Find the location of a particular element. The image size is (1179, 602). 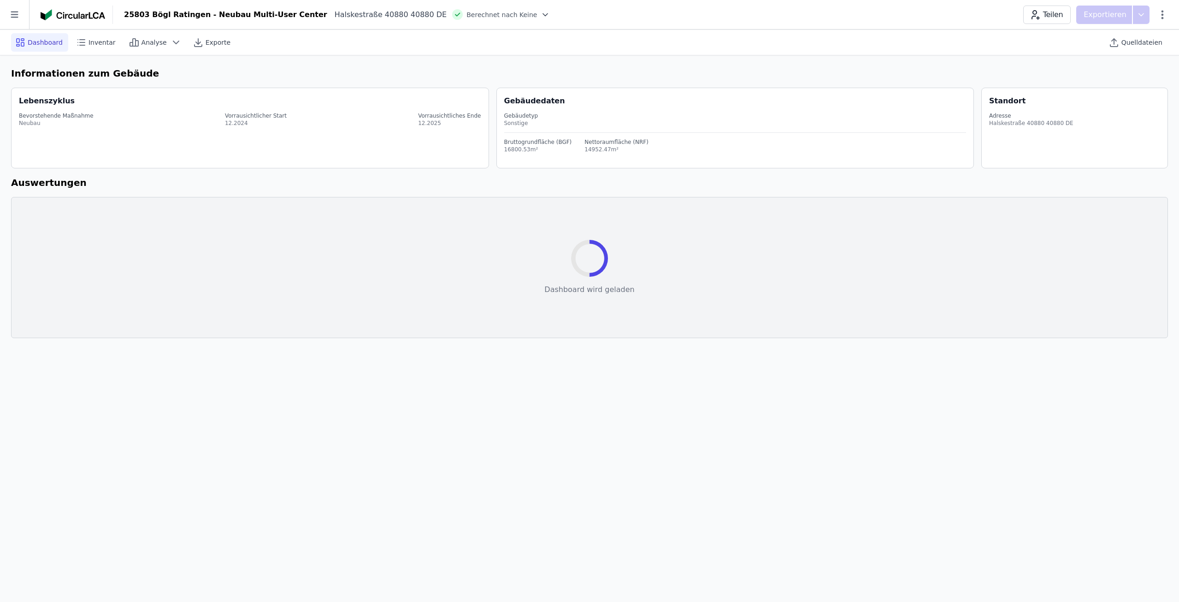

div: Gebäudetyp is located at coordinates (735, 116).